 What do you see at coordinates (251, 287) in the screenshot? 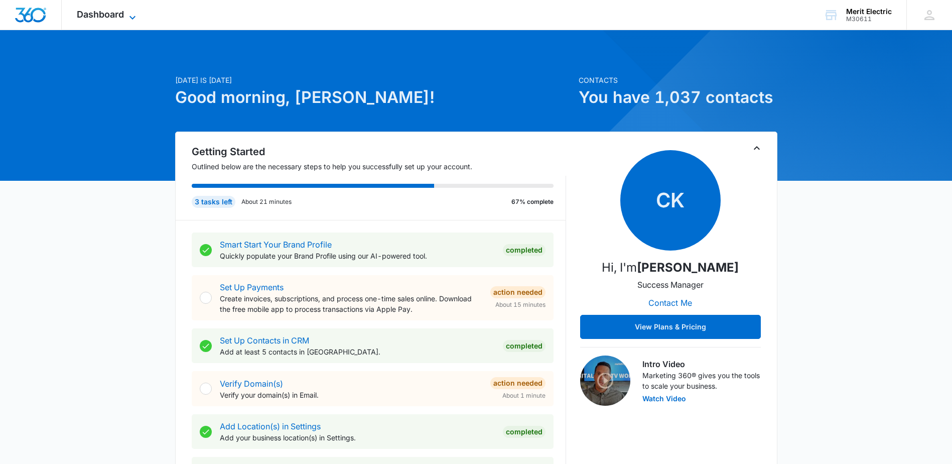
I see `a: Set Up Payments` at bounding box center [251, 287].